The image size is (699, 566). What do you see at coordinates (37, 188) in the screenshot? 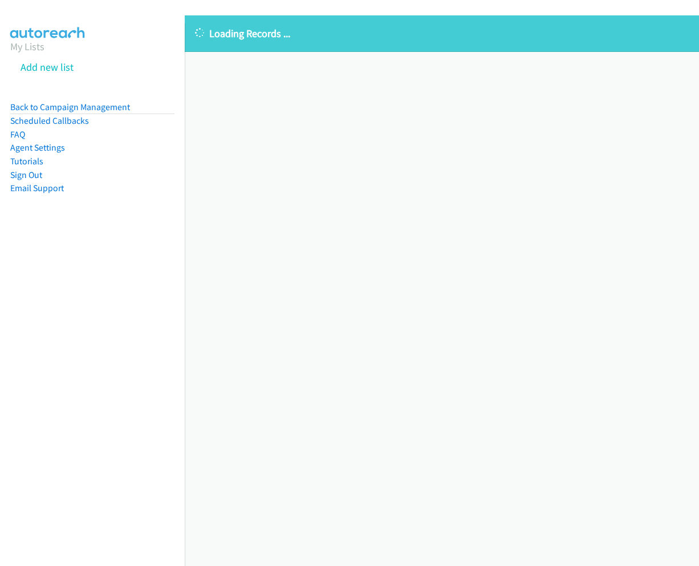
I see `a: Email Support` at bounding box center [37, 188].